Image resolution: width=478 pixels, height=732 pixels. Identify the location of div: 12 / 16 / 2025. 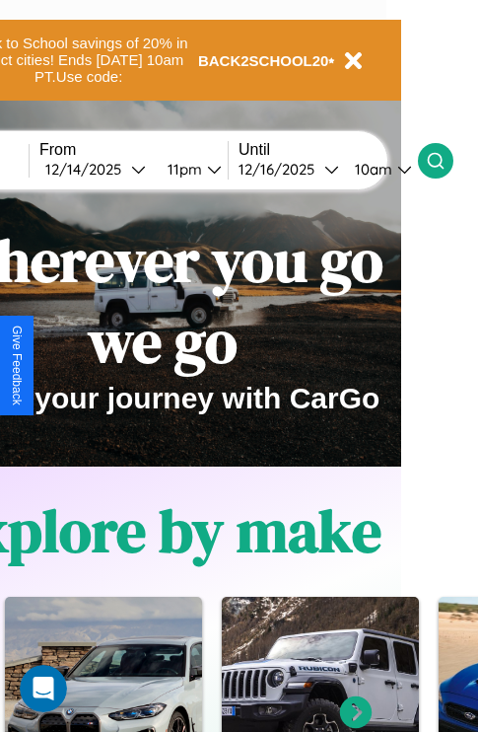
(281, 169).